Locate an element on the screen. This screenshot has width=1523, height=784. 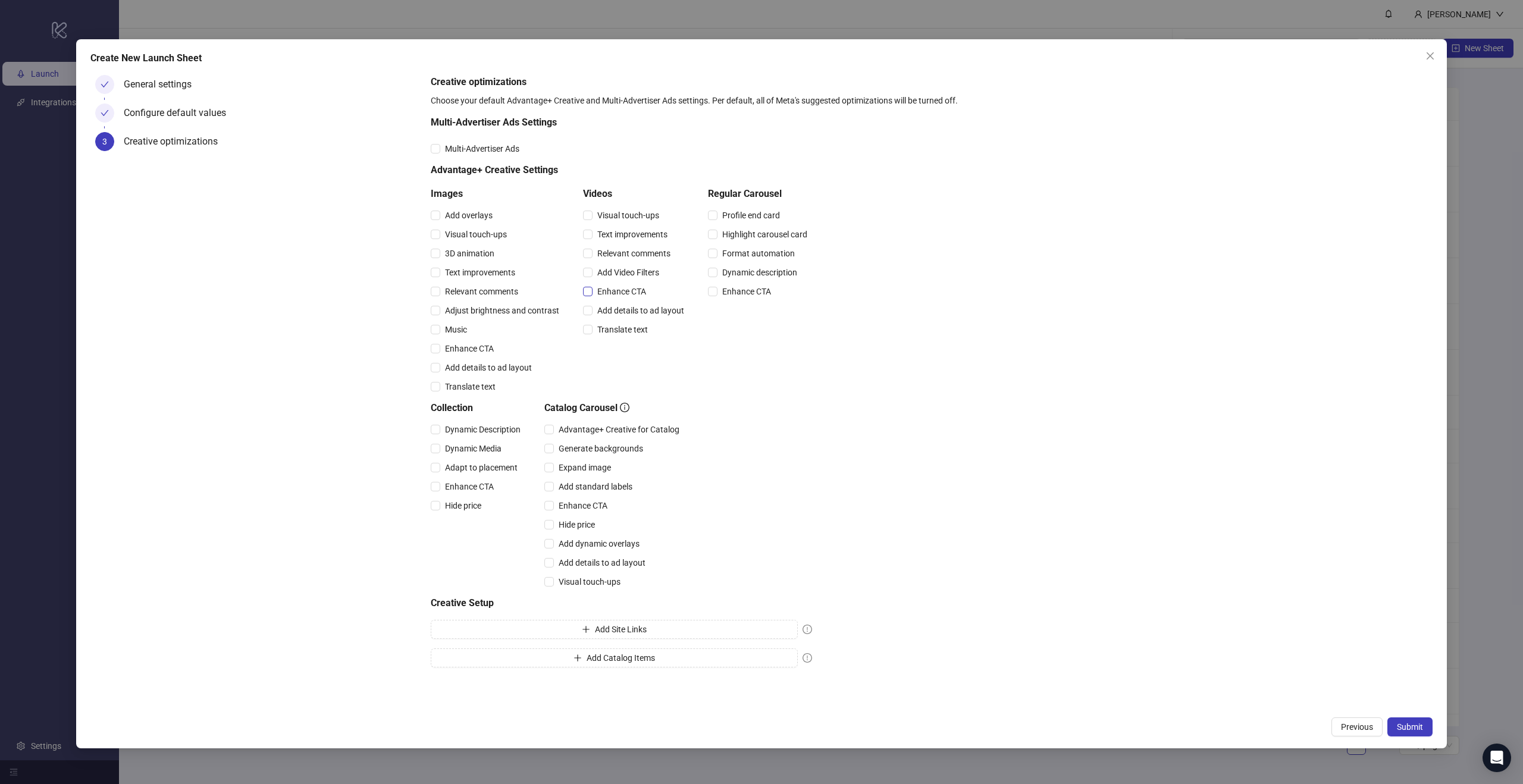
h5: Creative optimizations is located at coordinates (930, 82).